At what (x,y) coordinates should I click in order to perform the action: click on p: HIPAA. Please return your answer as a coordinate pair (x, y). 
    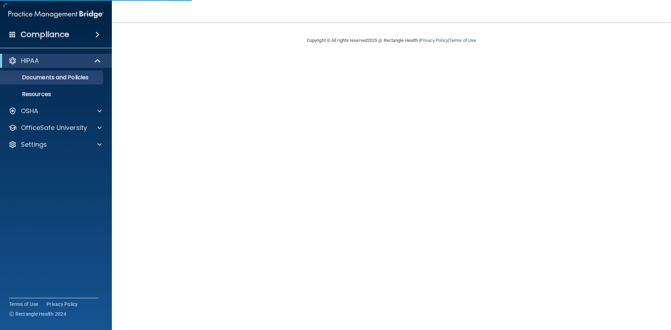
    Looking at the image, I should click on (30, 61).